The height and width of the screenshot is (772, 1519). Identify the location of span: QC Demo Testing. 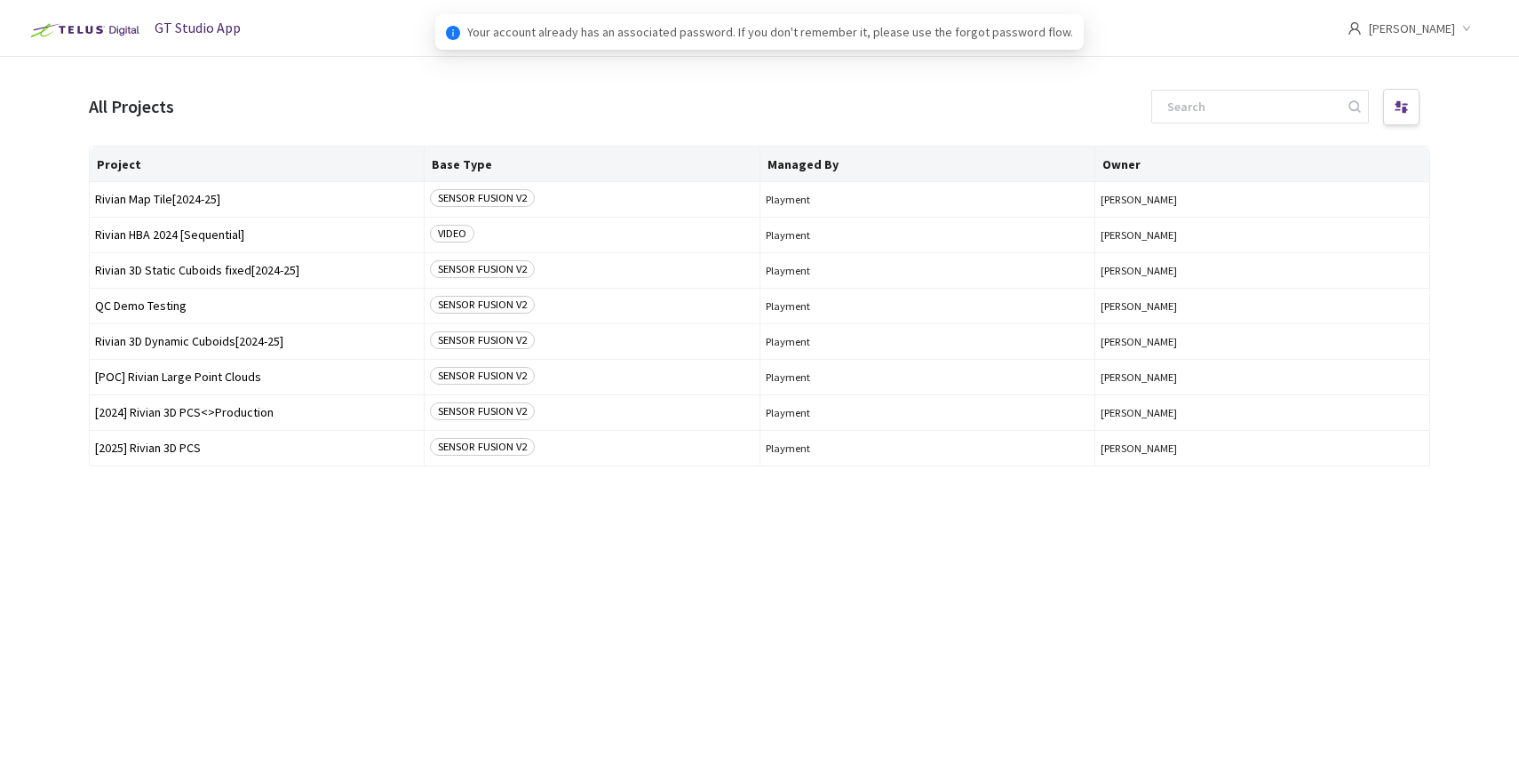
(257, 306).